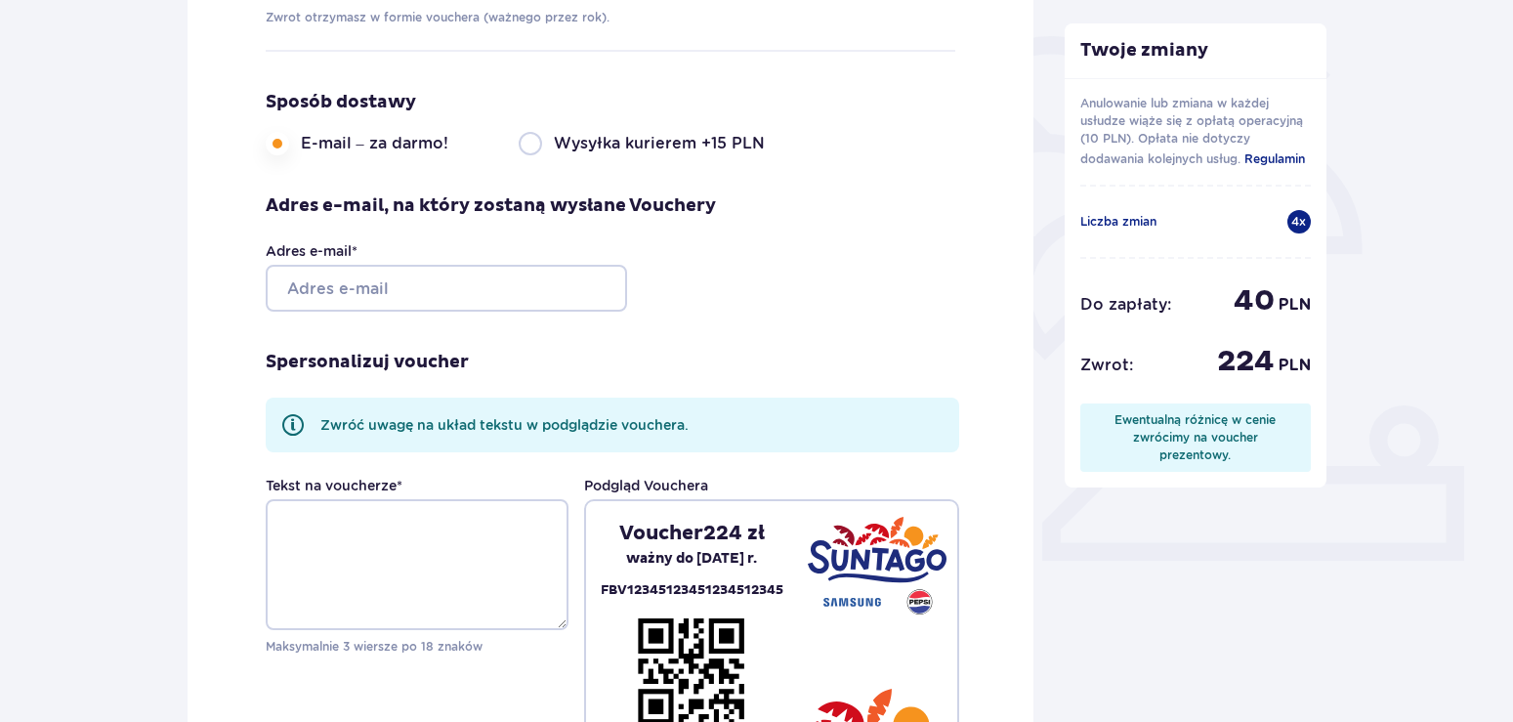 Image resolution: width=1513 pixels, height=722 pixels. What do you see at coordinates (312, 251) in the screenshot?
I see `label: Adres e-mail *` at bounding box center [312, 251].